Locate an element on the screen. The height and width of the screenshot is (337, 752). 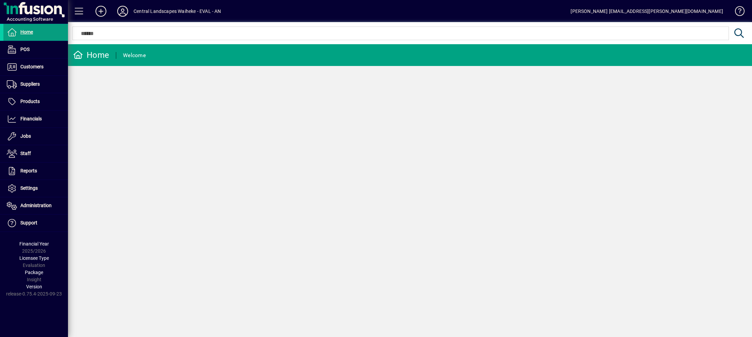
span: Version is located at coordinates (34, 287).